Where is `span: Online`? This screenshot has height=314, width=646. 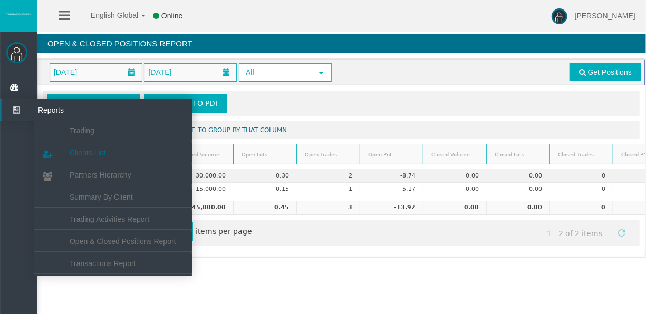 span: Online is located at coordinates (172, 16).